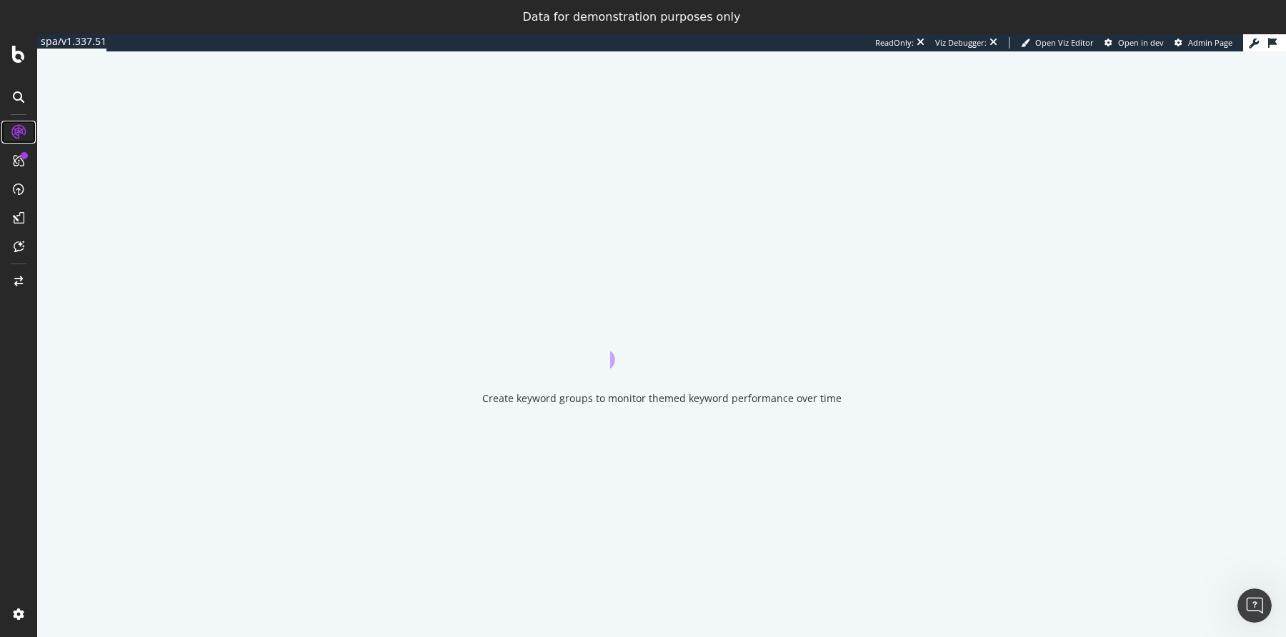  Describe the element at coordinates (1064, 42) in the screenshot. I see `span: Open Viz Editor` at that location.